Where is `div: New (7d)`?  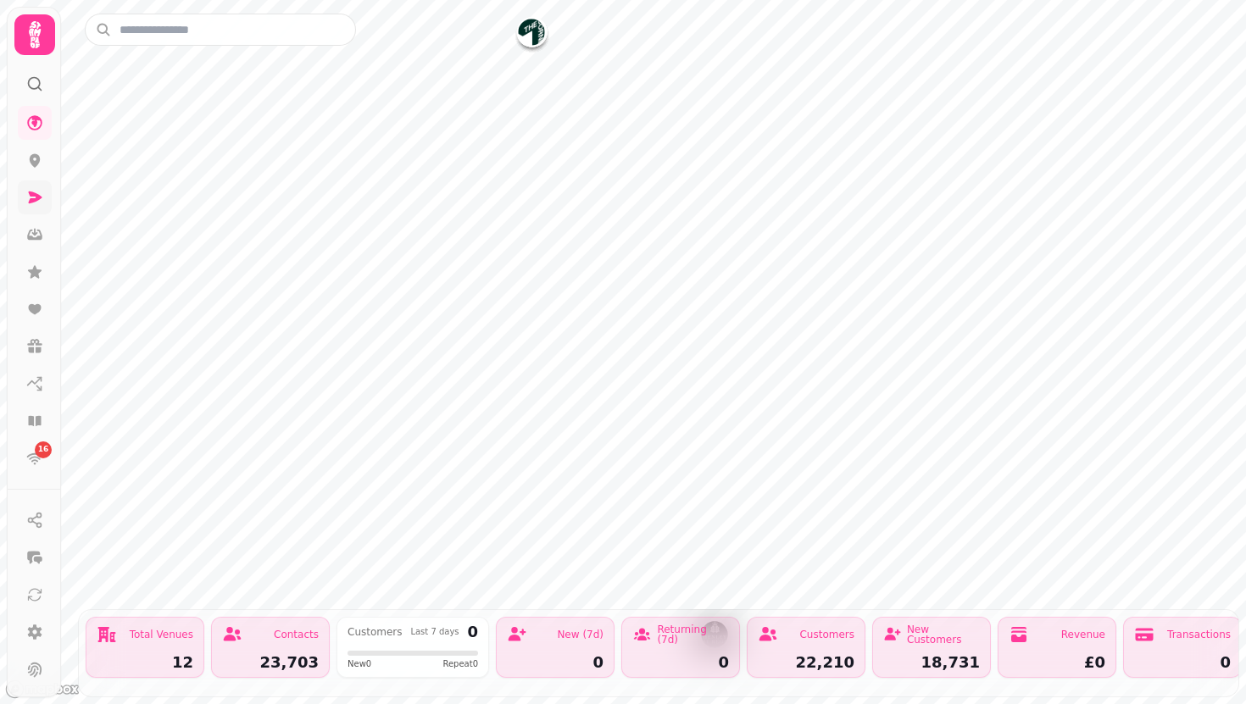
div: New (7d) is located at coordinates (580, 635).